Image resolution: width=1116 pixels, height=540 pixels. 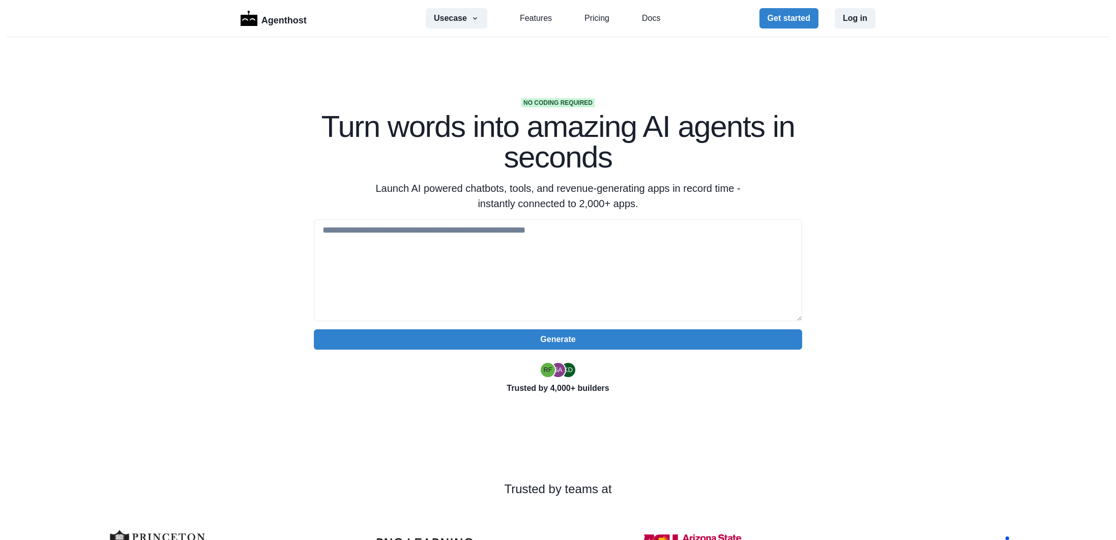 What do you see at coordinates (568, 370) in the screenshot?
I see `div: Kent Dodds` at bounding box center [568, 370].